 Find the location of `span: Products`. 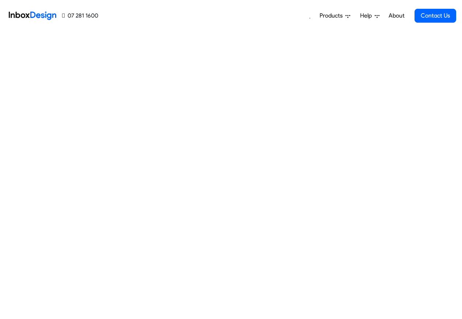

span: Products is located at coordinates (332, 16).